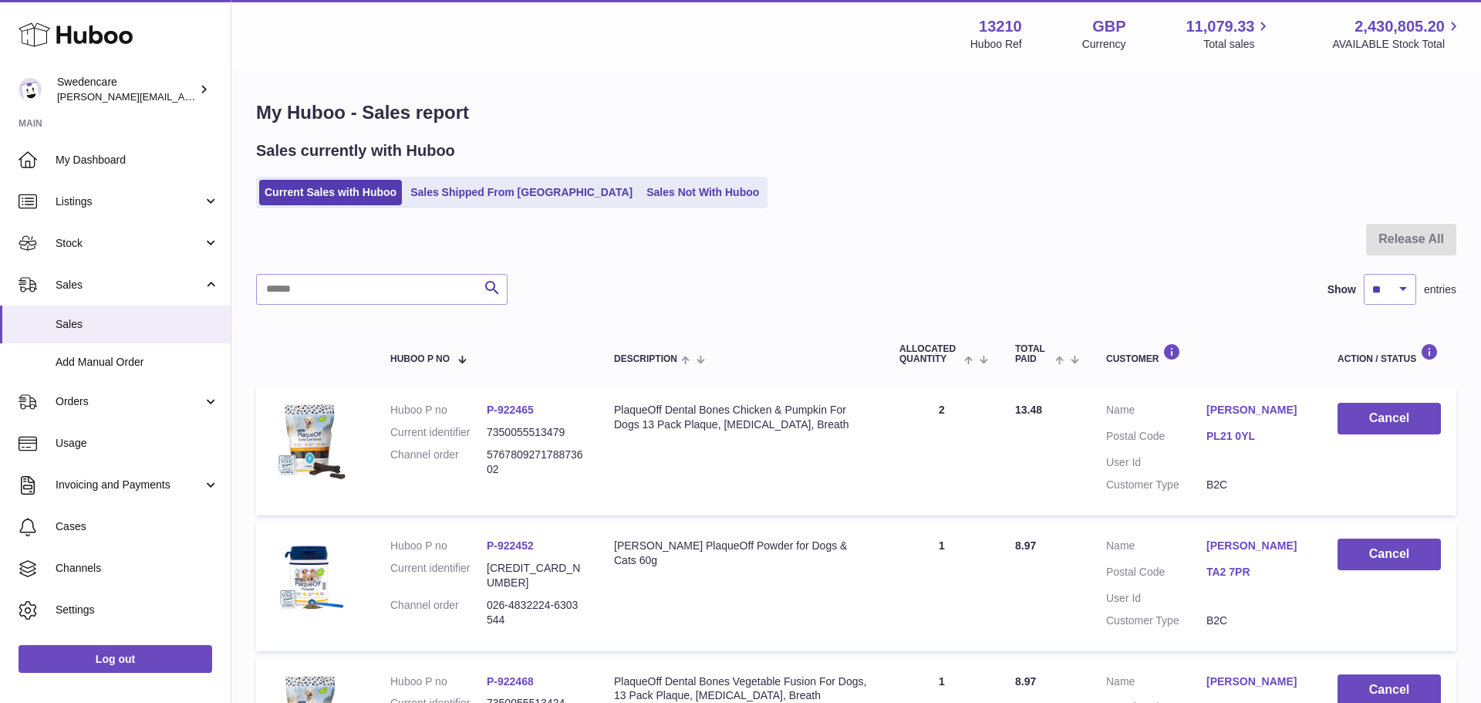 The image size is (1481, 703). I want to click on span: Total paid, so click(1033, 354).